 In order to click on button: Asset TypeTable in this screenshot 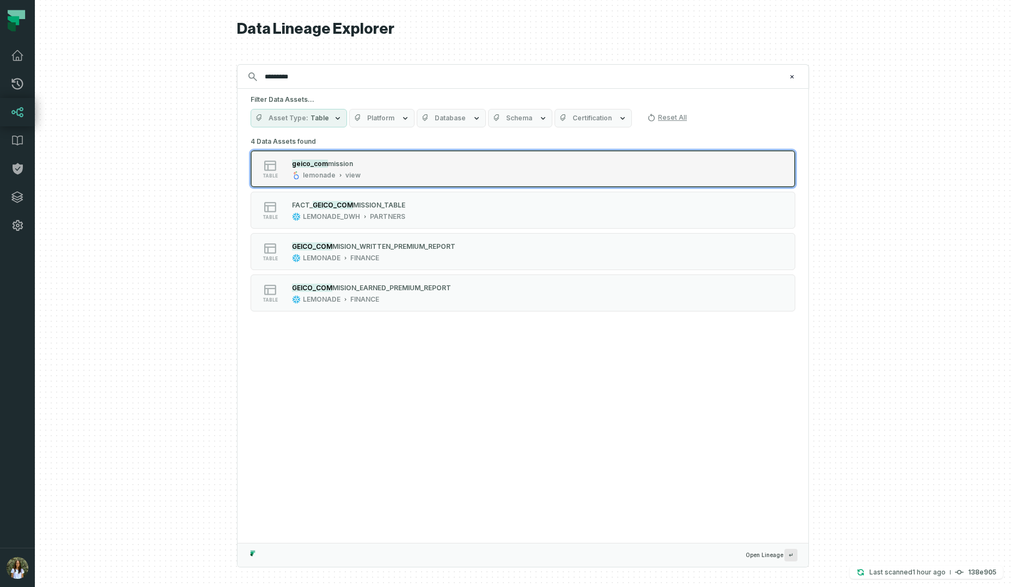, I will do `click(298, 118)`.